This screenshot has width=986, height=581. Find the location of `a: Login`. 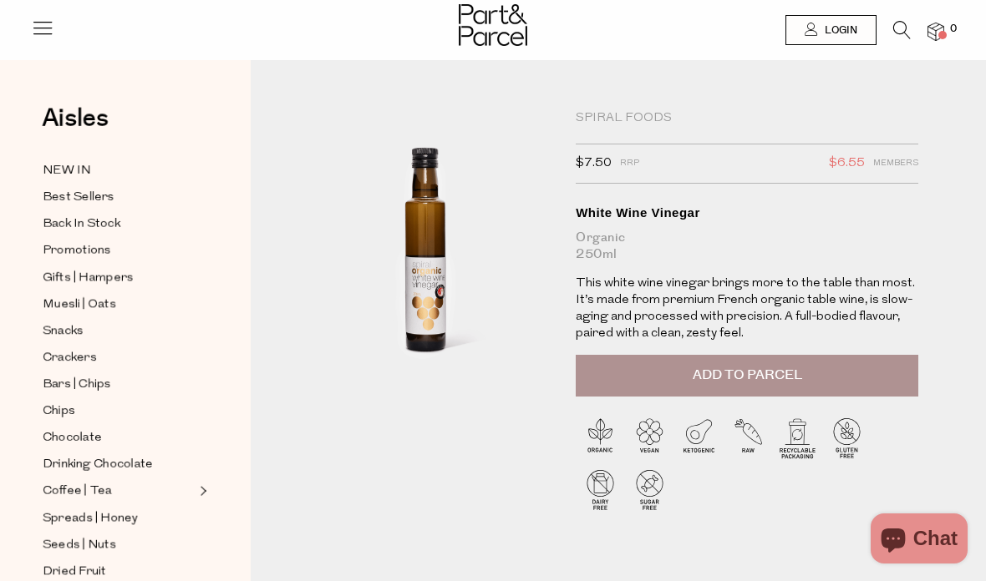

a: Login is located at coordinates (830, 30).